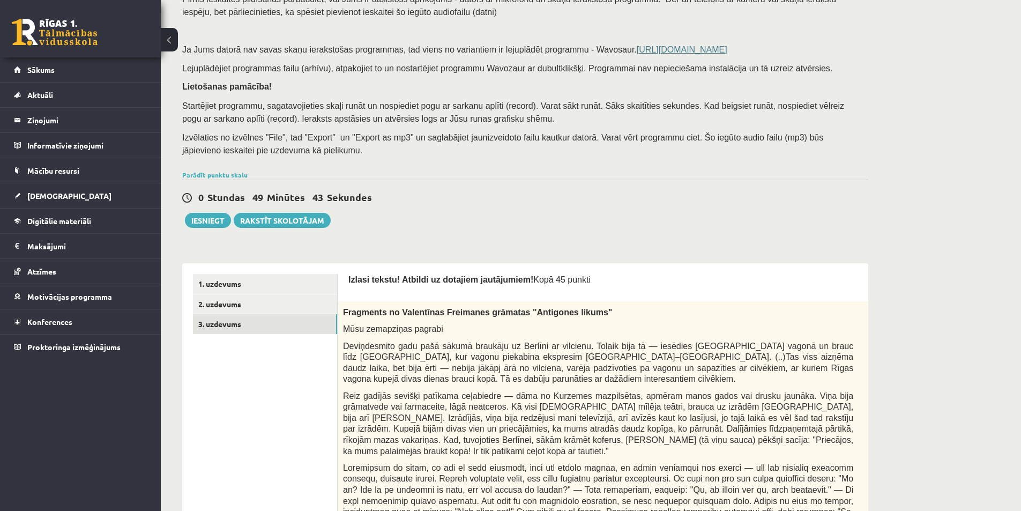 Image resolution: width=1021 pixels, height=511 pixels. What do you see at coordinates (456, 49) in the screenshot?
I see `span: Ja Jums datorā nav savas skaņu ierakstošas programmas, tad viens no variantiem ir lejuplādēt prog...` at bounding box center [456, 49].